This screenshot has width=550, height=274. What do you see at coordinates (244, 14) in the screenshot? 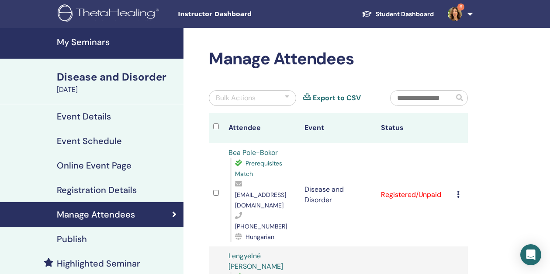
I see `span: Instructor Dashboard` at bounding box center [244, 14].